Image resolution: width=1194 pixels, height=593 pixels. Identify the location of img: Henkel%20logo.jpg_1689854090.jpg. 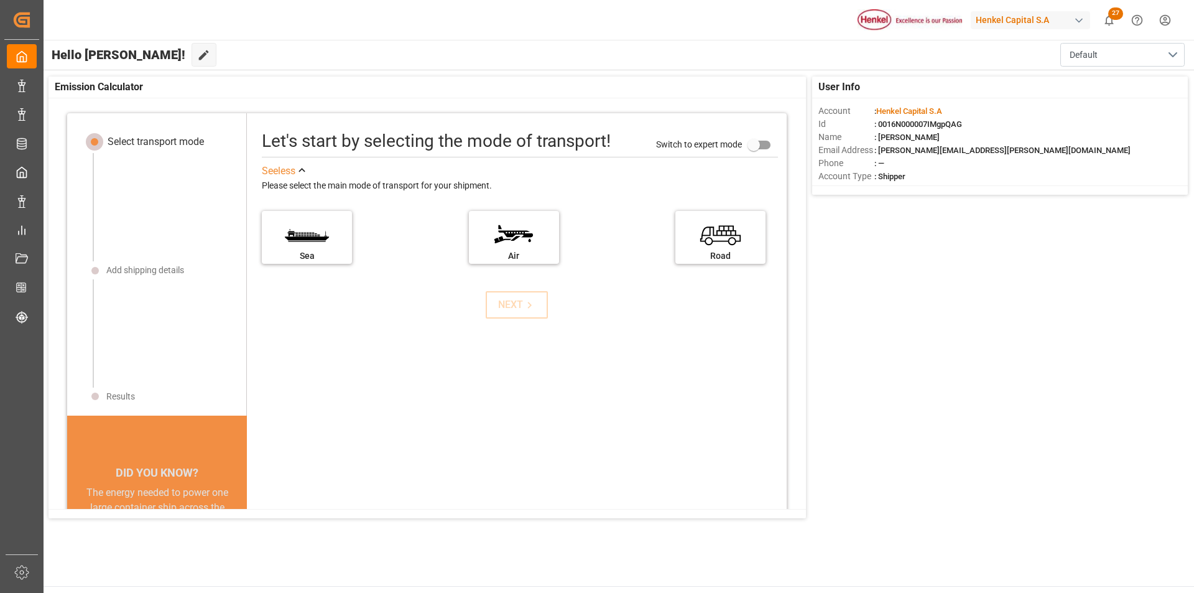
(910, 20).